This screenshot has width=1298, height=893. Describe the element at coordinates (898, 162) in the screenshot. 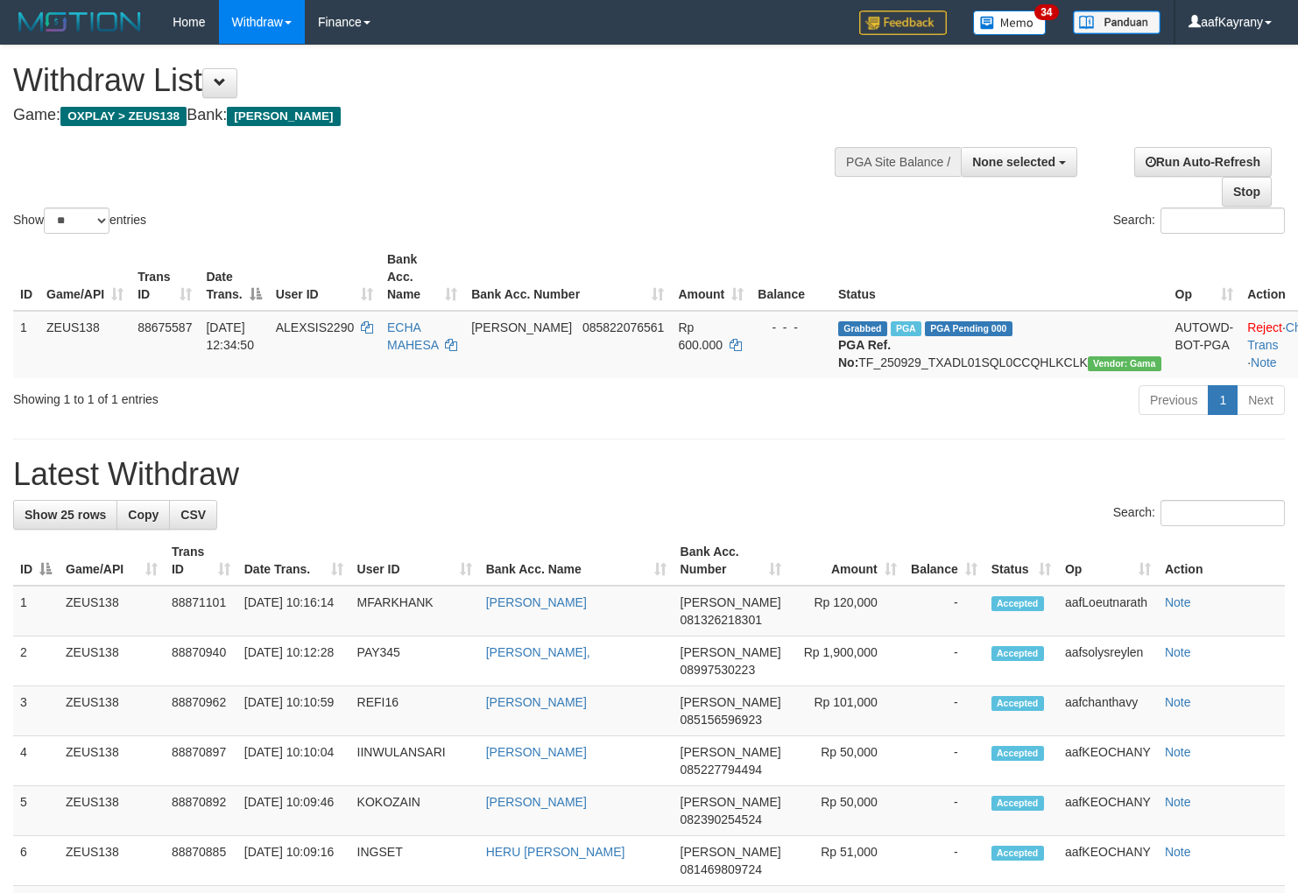

I see `div: PGA Site Balance /` at that location.